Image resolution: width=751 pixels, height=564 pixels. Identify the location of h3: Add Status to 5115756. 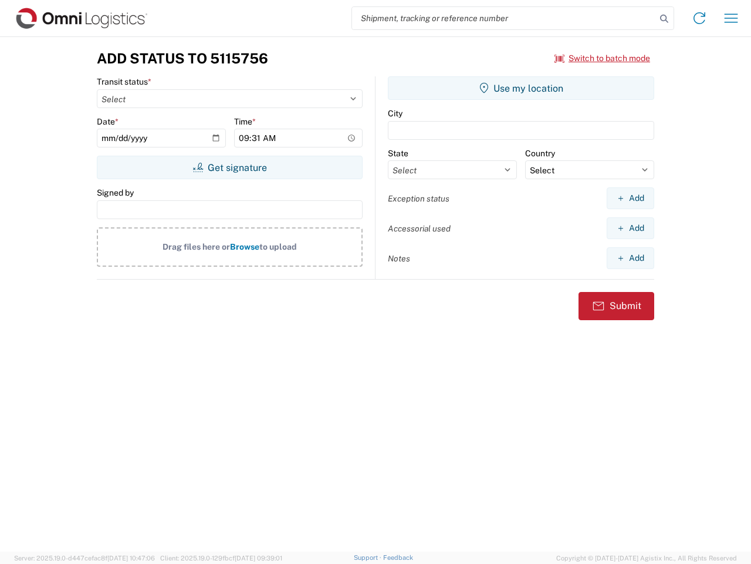
(183, 58).